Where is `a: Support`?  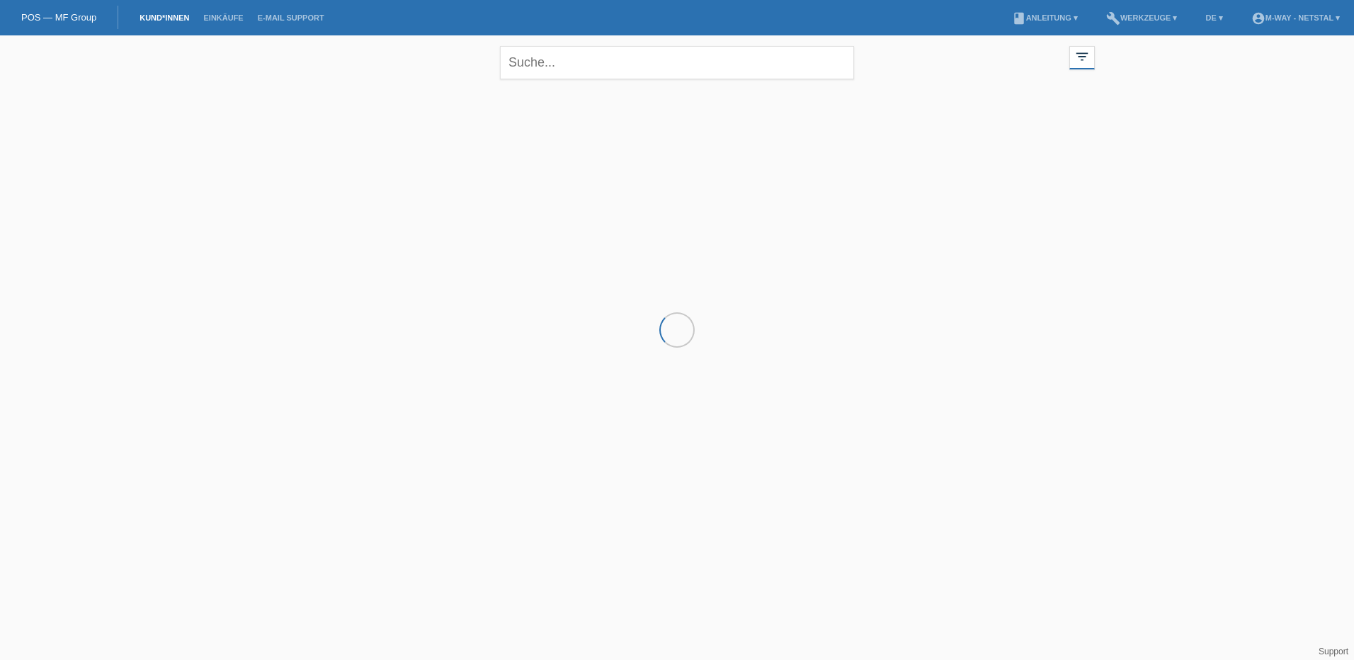 a: Support is located at coordinates (1334, 652).